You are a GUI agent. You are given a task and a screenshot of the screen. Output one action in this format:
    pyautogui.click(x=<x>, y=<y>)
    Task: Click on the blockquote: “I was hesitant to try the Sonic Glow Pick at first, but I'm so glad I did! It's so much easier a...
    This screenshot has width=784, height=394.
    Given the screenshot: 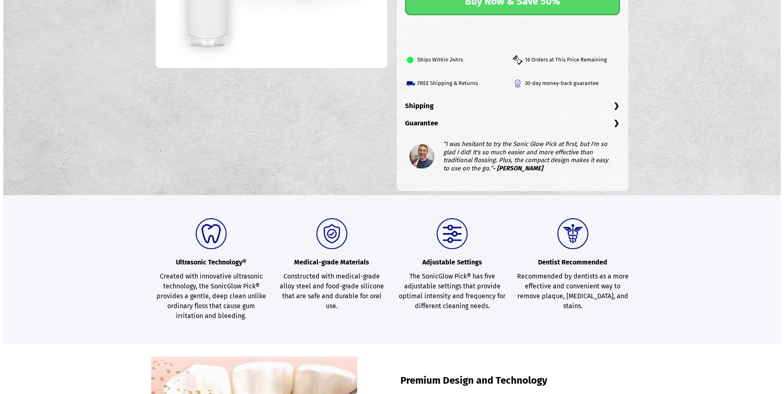 What is the action you would take?
    pyautogui.click(x=529, y=156)
    